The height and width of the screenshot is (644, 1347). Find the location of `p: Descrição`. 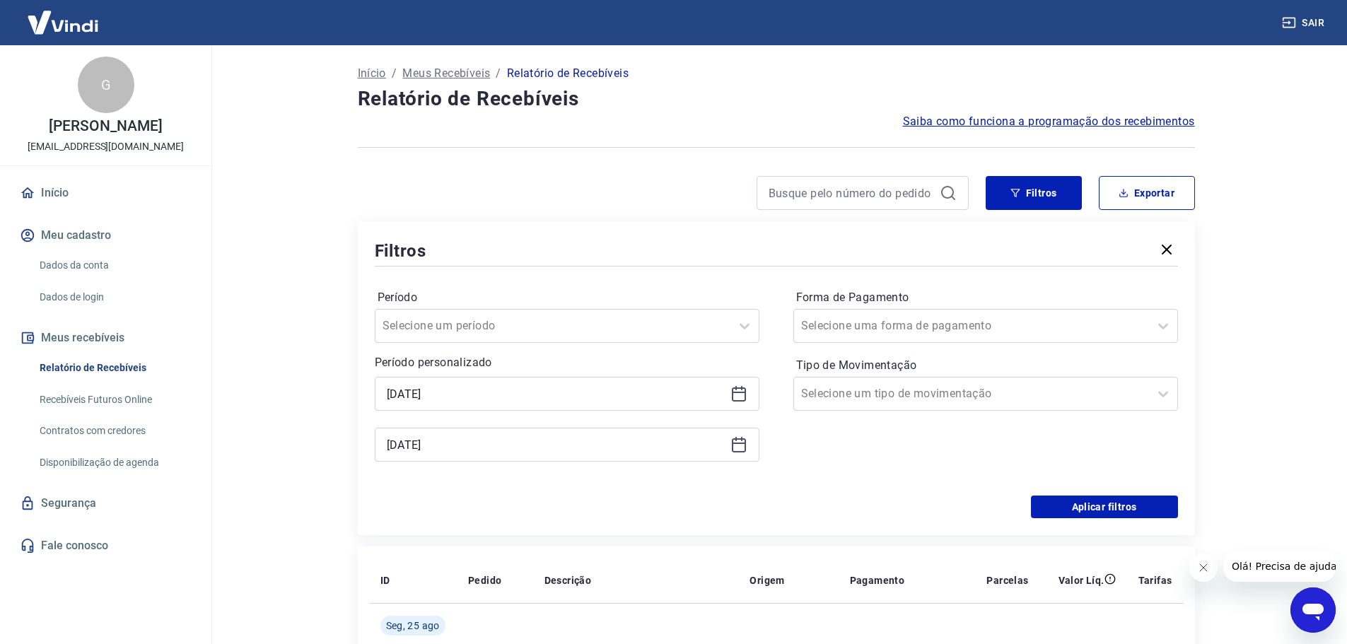

p: Descrição is located at coordinates (568, 580).